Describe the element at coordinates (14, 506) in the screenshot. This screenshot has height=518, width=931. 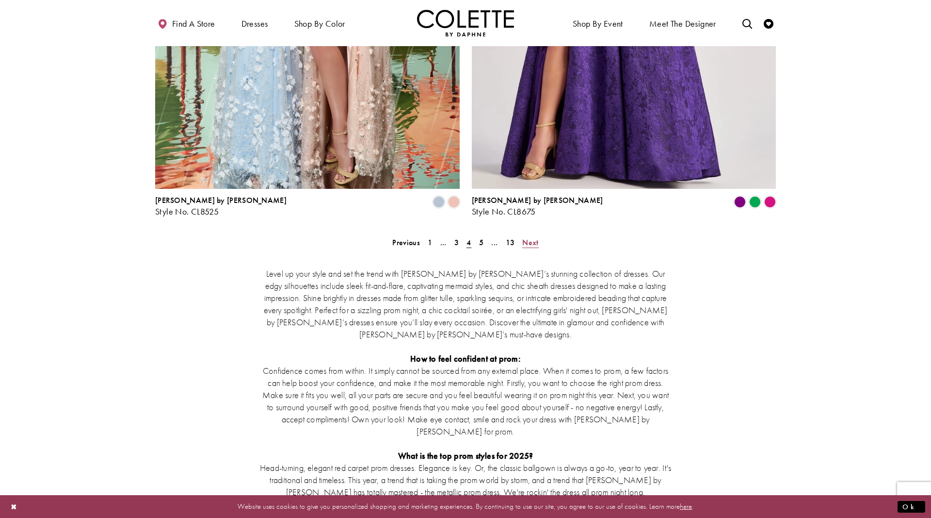
I see `button: Close Dialog` at that location.